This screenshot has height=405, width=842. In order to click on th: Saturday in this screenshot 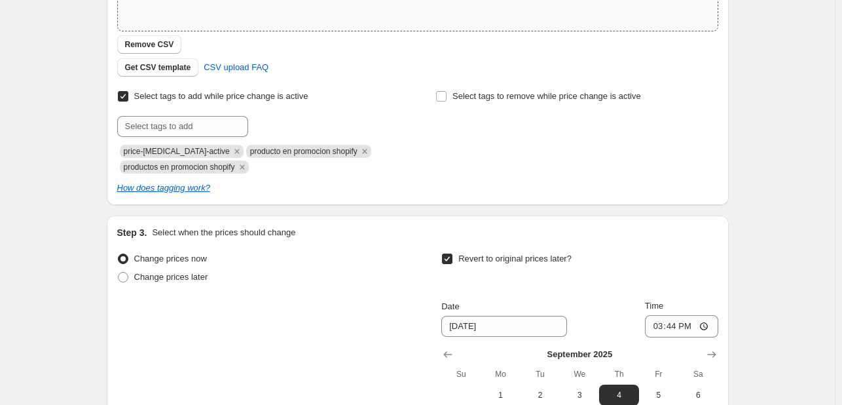, I will do `click(698, 374)`.